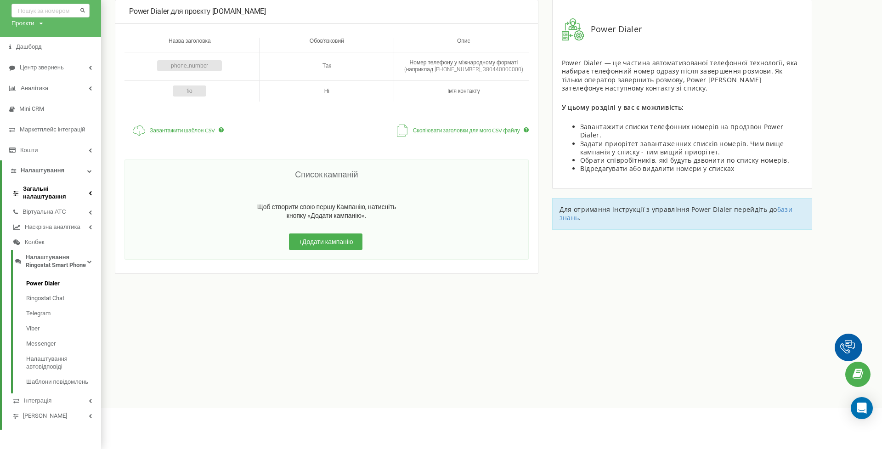  Describe the element at coordinates (52, 193) in the screenshot. I see `a: Загальні налаштування` at that location.